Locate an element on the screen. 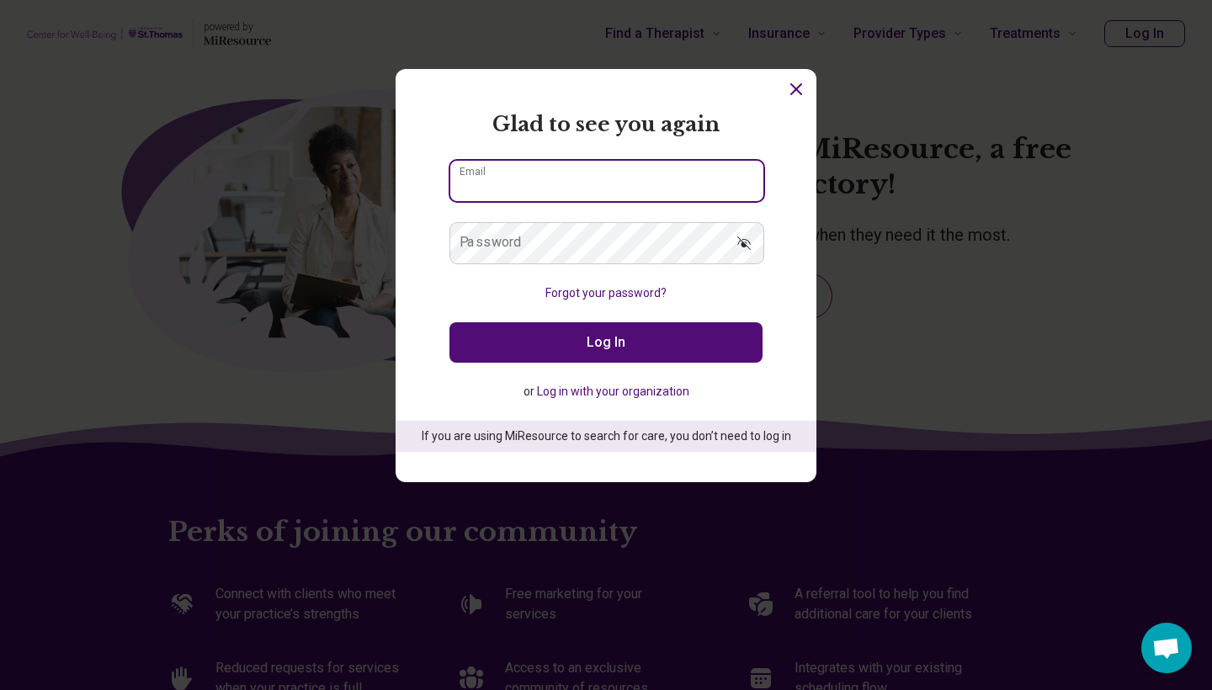 Image resolution: width=1212 pixels, height=690 pixels. p: If you are using MiResource to search for care, you don’t need to log in is located at coordinates (606, 436).